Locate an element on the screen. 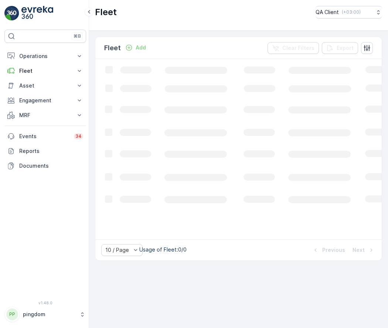 This screenshot has height=328, width=388. p: 34 is located at coordinates (78, 136).